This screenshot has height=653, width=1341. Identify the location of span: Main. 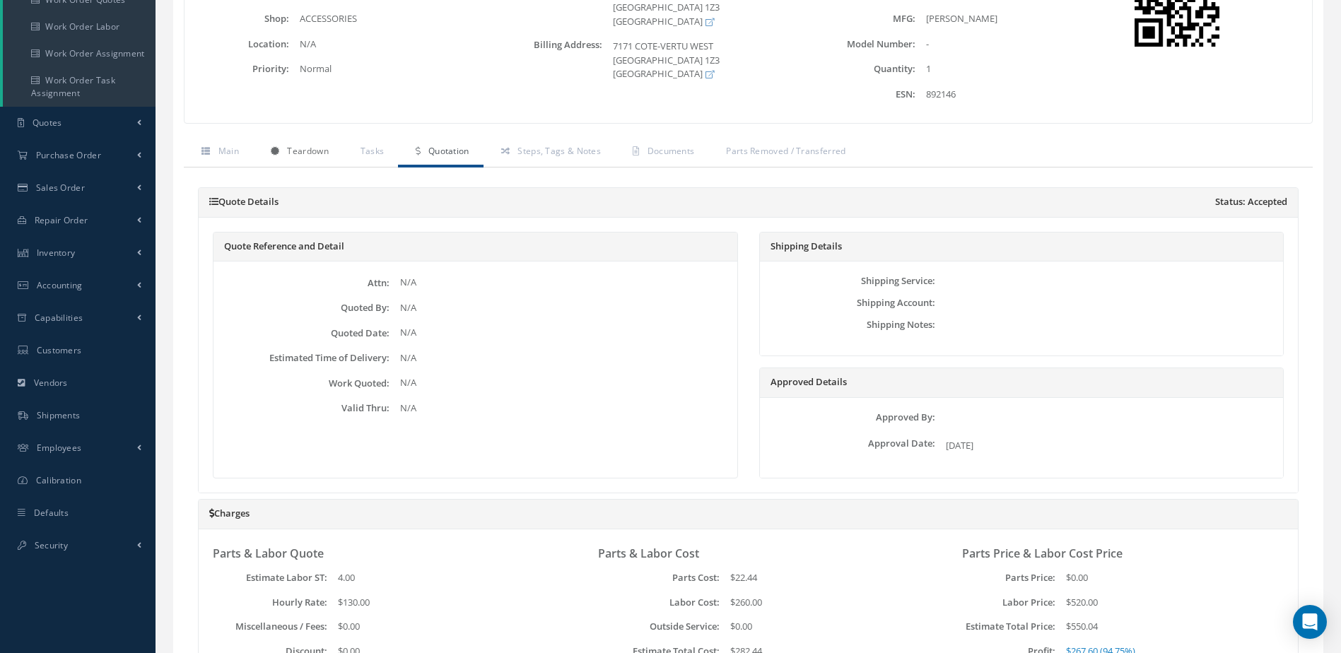
(228, 151).